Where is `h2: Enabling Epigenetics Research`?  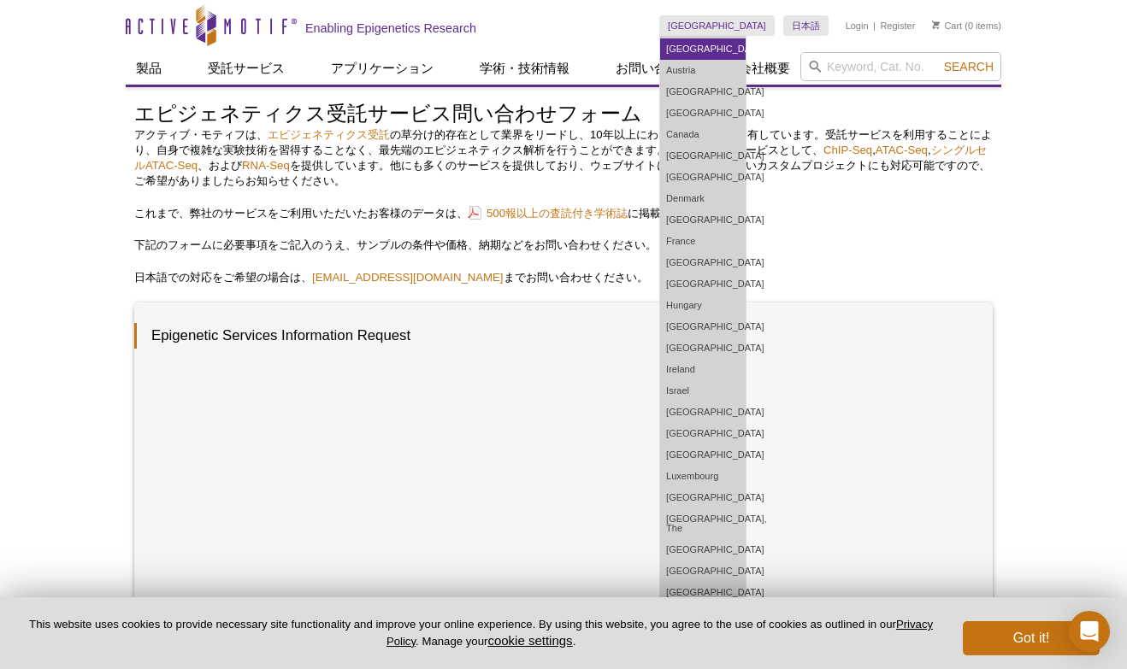
h2: Enabling Epigenetics Research is located at coordinates (391, 28).